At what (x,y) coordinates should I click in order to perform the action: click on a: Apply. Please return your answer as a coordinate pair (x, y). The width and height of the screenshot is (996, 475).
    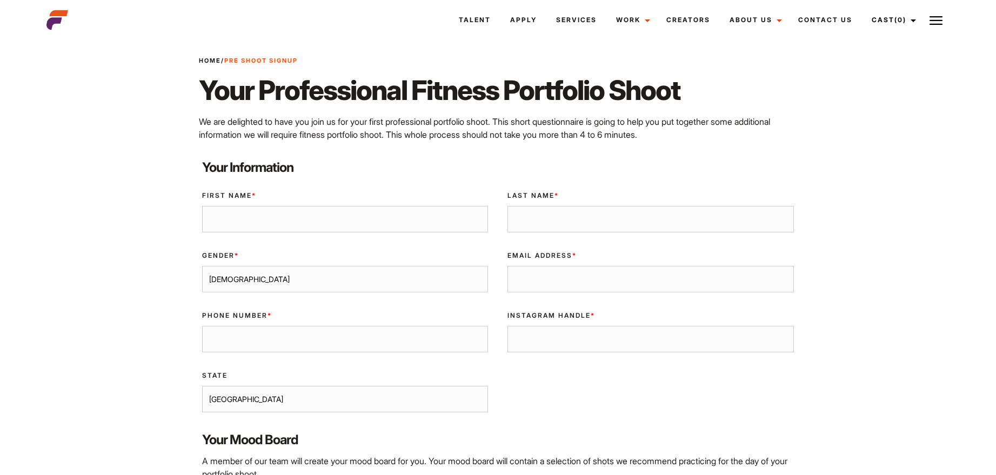
    Looking at the image, I should click on (523, 20).